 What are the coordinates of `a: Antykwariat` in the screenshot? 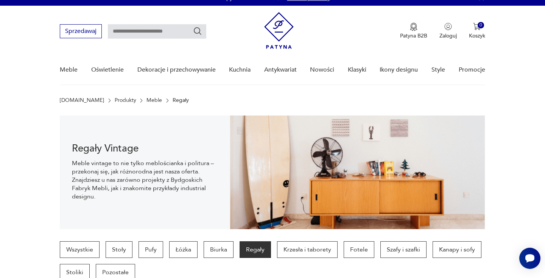 It's located at (280, 70).